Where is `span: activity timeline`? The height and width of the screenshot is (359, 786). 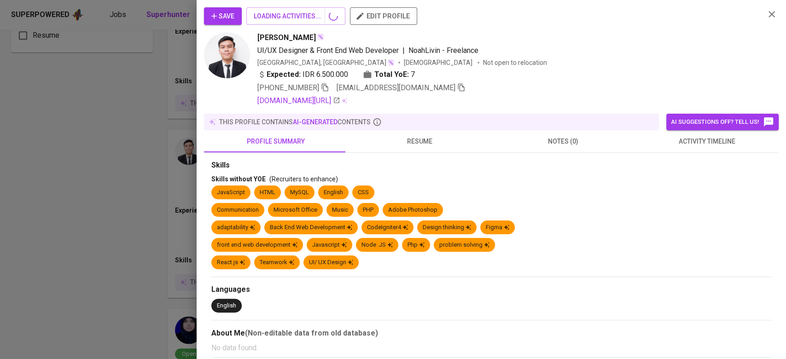 span: activity timeline is located at coordinates (707, 141).